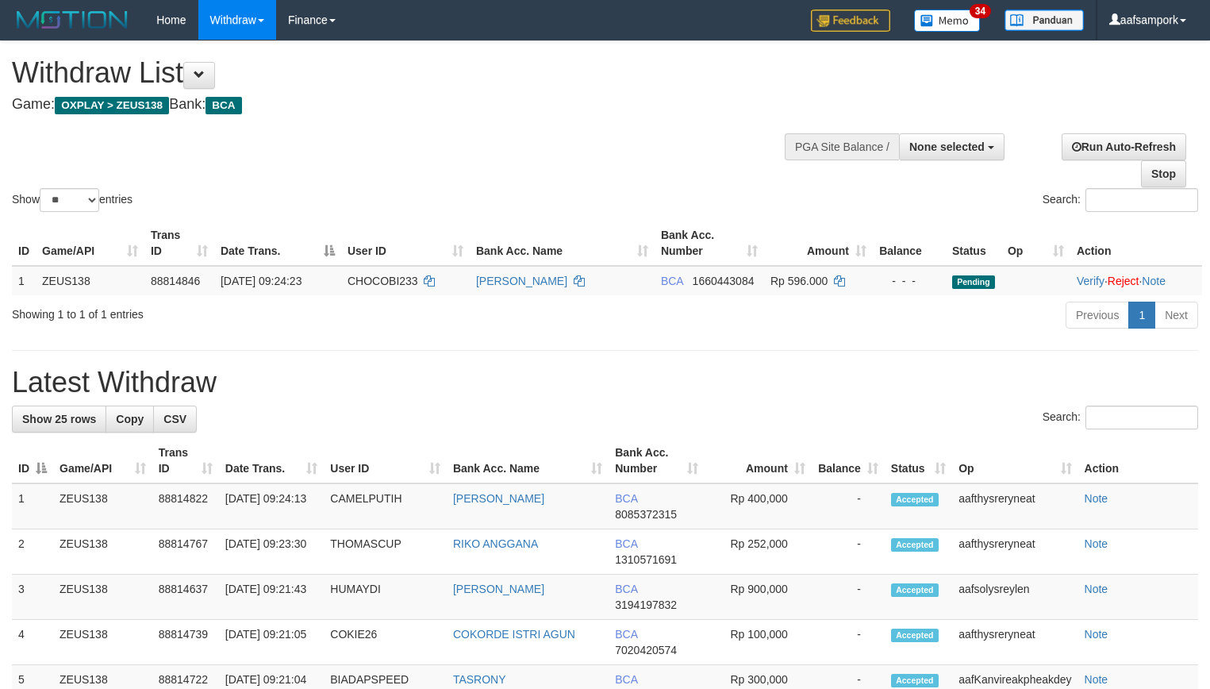 The image size is (1210, 689). Describe the element at coordinates (947, 147) in the screenshot. I see `span: None selected` at that location.